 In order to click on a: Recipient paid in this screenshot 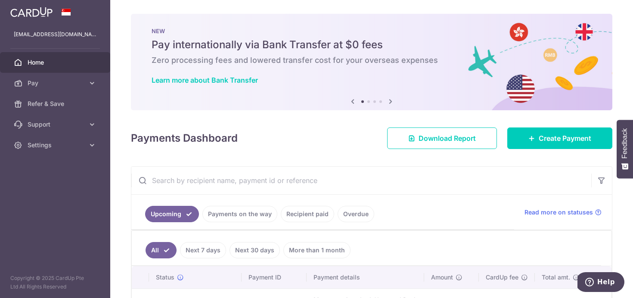, I will do `click(307, 214)`.